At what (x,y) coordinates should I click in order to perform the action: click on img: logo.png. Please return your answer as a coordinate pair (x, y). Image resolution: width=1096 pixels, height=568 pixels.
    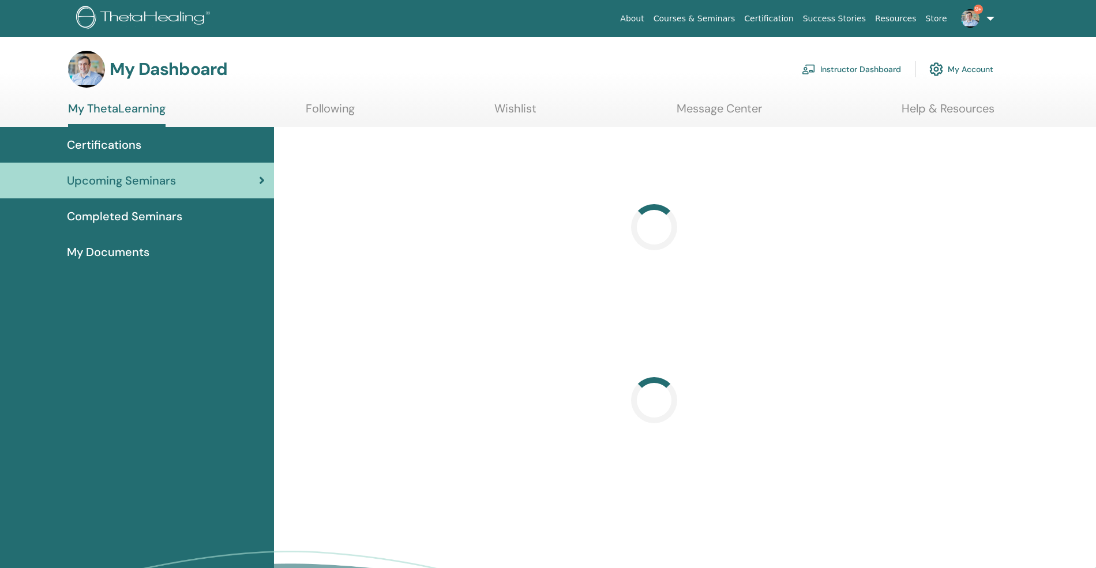
    Looking at the image, I should click on (145, 18).